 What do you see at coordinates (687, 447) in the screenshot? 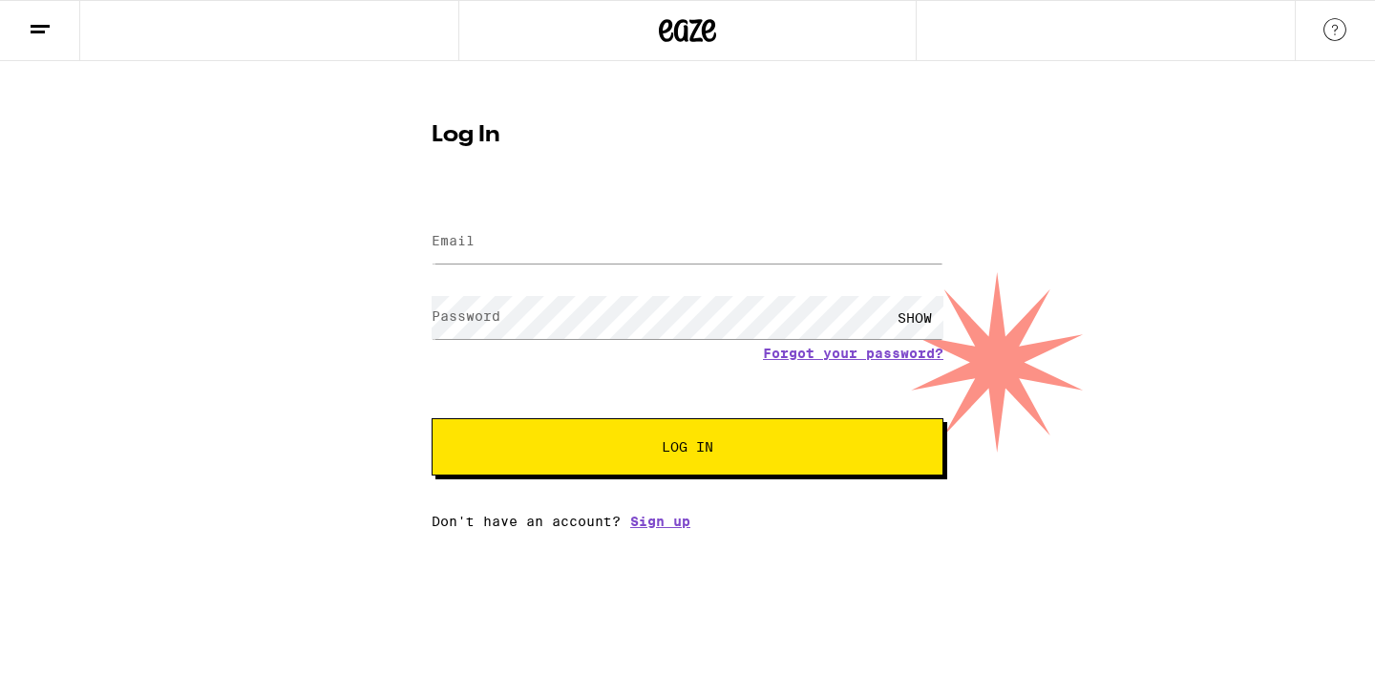
I see `span: Log In` at bounding box center [687, 447].